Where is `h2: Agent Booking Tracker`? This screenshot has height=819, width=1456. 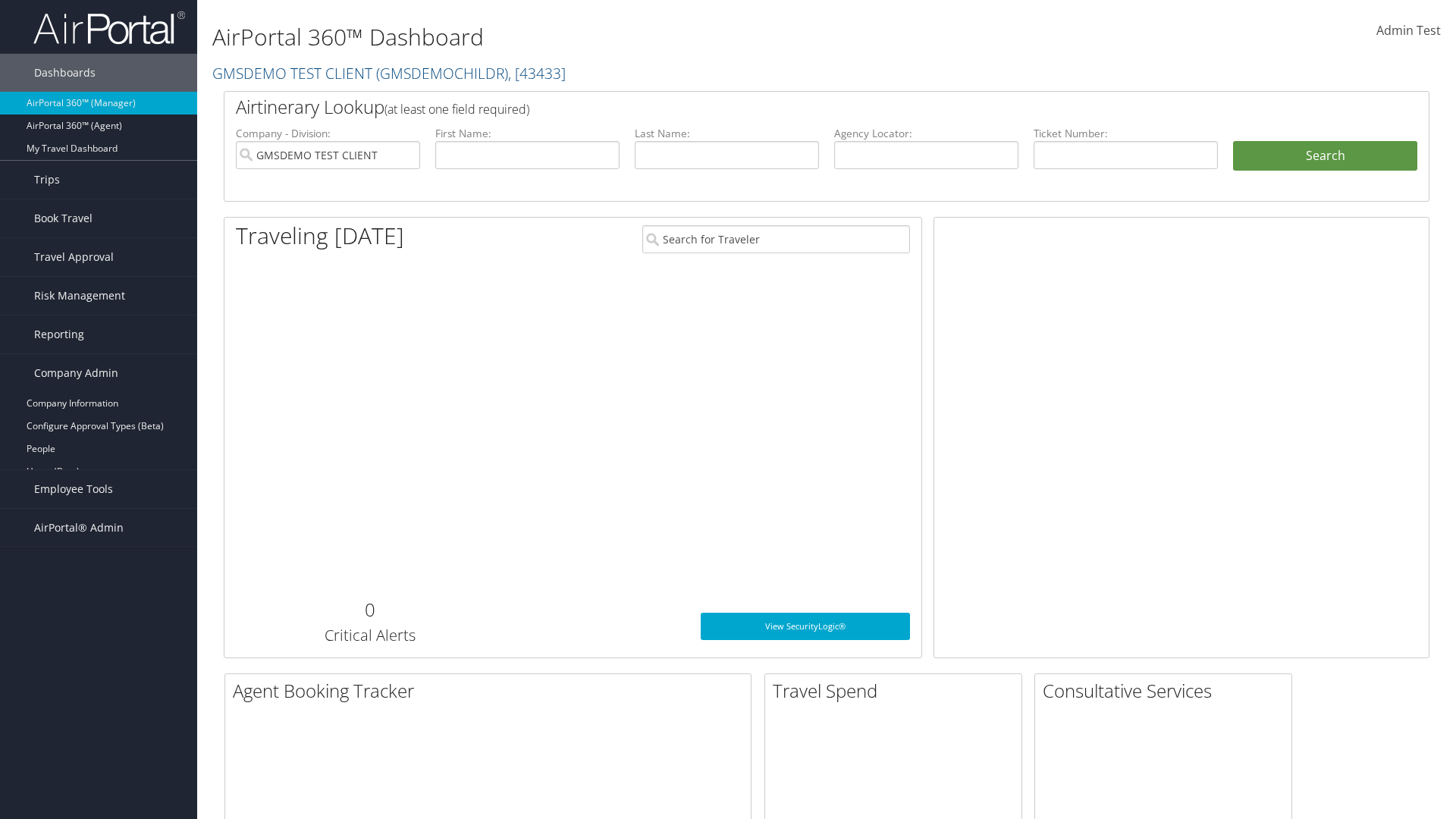
h2: Agent Booking Tracker is located at coordinates (492, 691).